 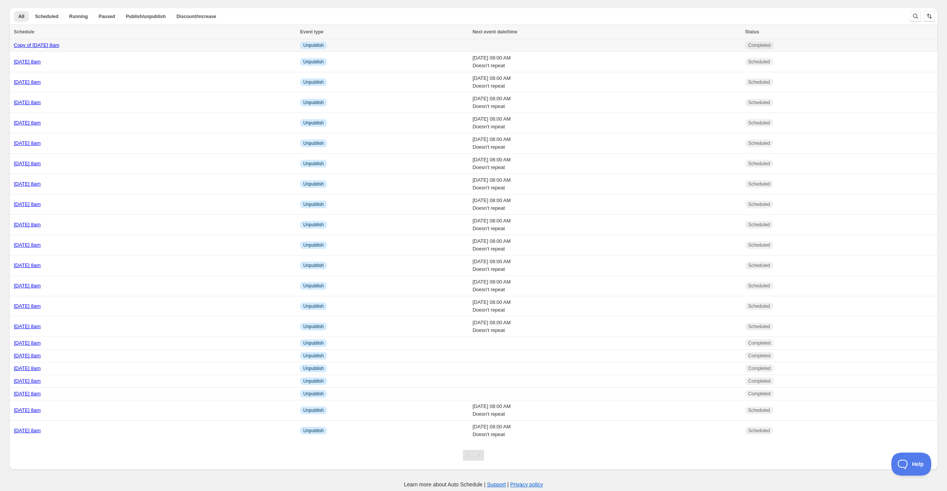 I want to click on span: Schedule, so click(x=24, y=32).